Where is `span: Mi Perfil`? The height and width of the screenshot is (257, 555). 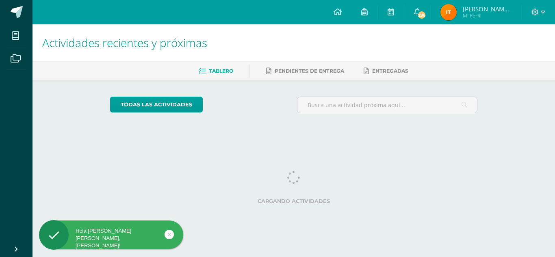 span: Mi Perfil is located at coordinates (487, 15).